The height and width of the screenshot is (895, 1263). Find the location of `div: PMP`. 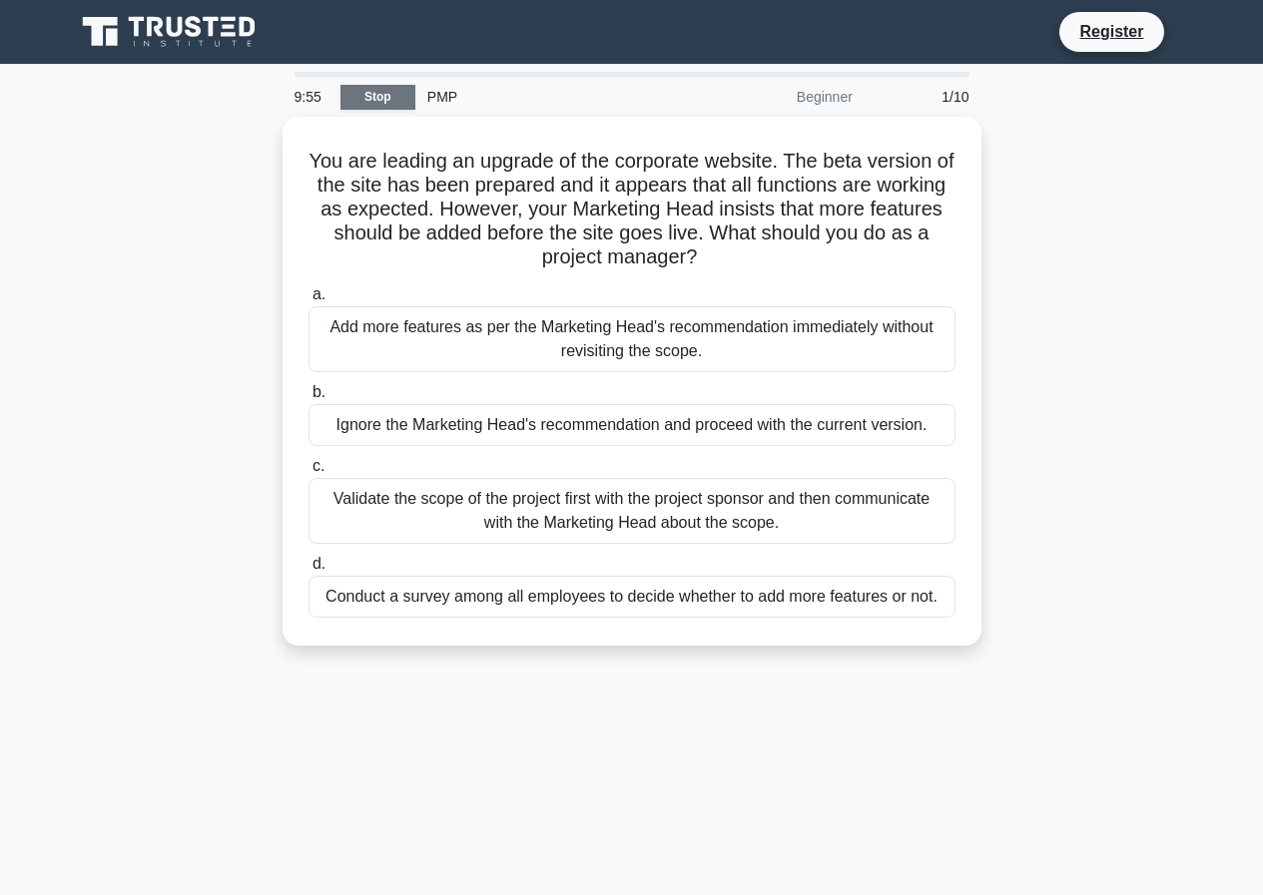

div: PMP is located at coordinates (552, 97).